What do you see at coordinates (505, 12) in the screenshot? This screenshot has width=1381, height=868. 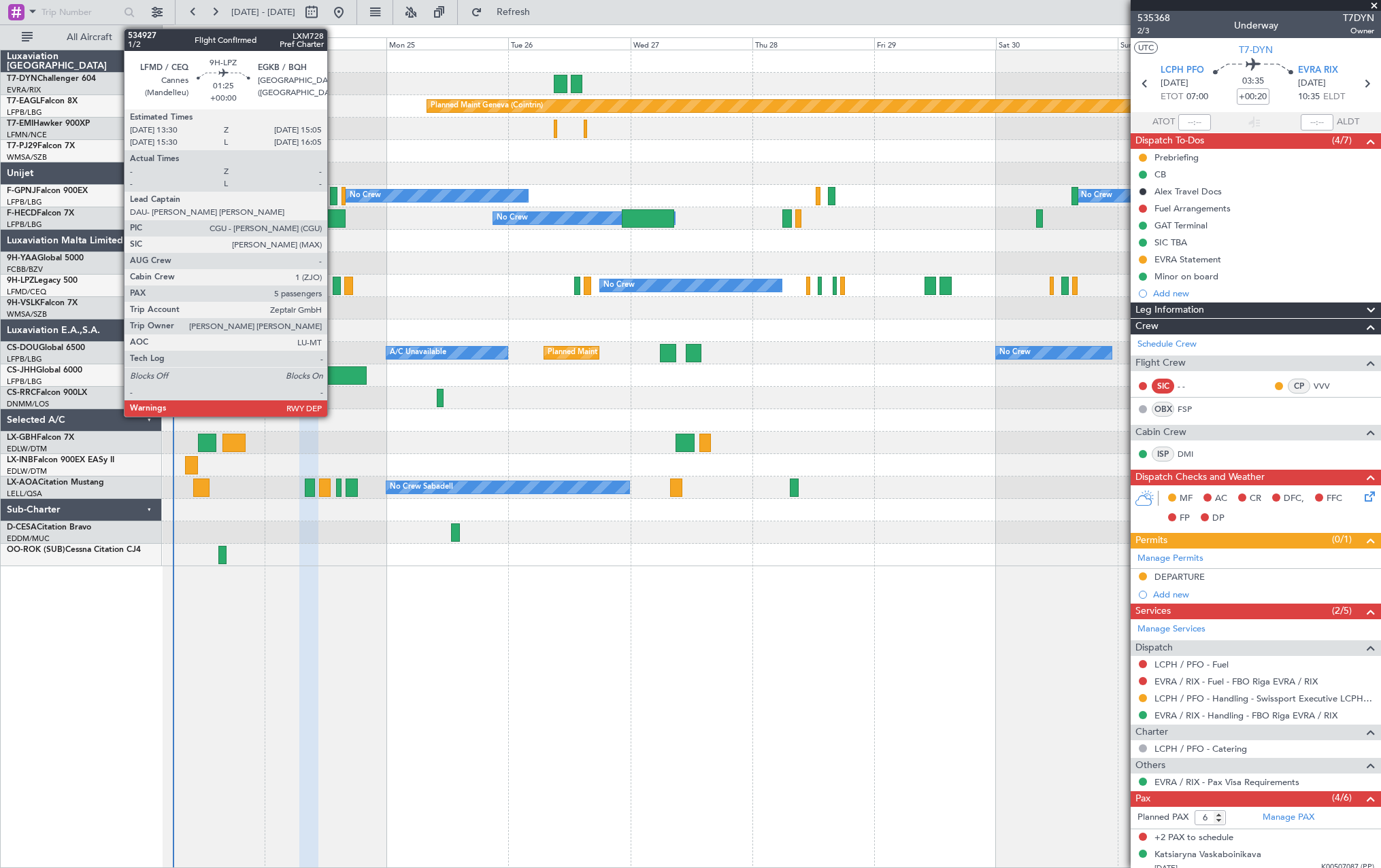 I see `button: Refresh` at bounding box center [505, 12].